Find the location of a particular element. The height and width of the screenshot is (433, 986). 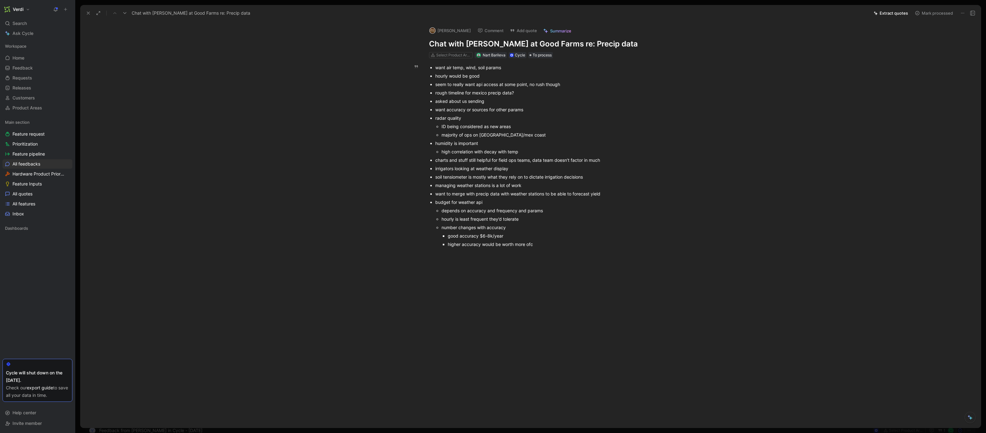

div: high correlation with decay with temp is located at coordinates (543, 152).